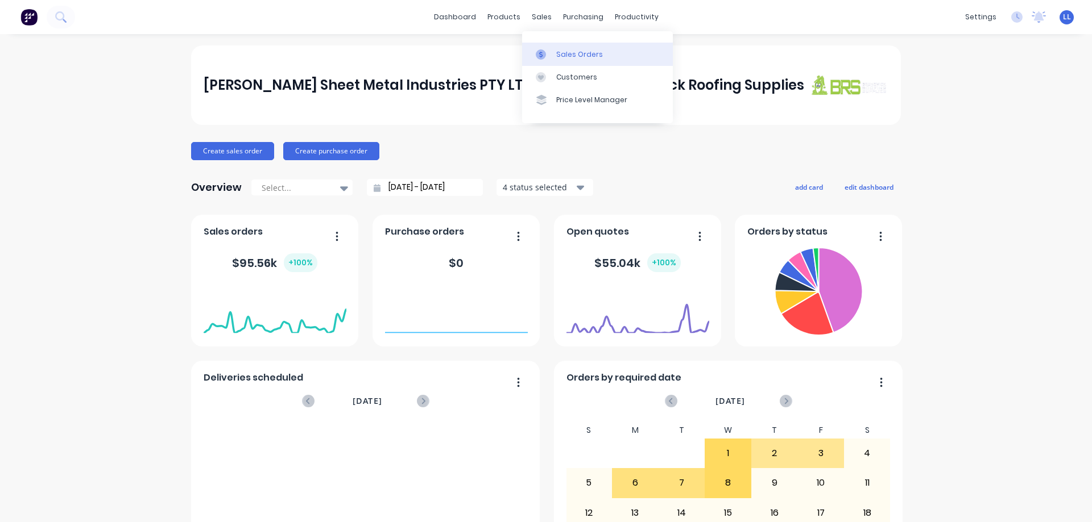 Image resolution: width=1092 pixels, height=522 pixels. I want to click on div: purchasing, so click(583, 17).